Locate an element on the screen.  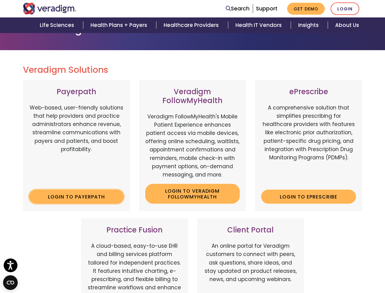
a: Get Demo is located at coordinates (306, 9).